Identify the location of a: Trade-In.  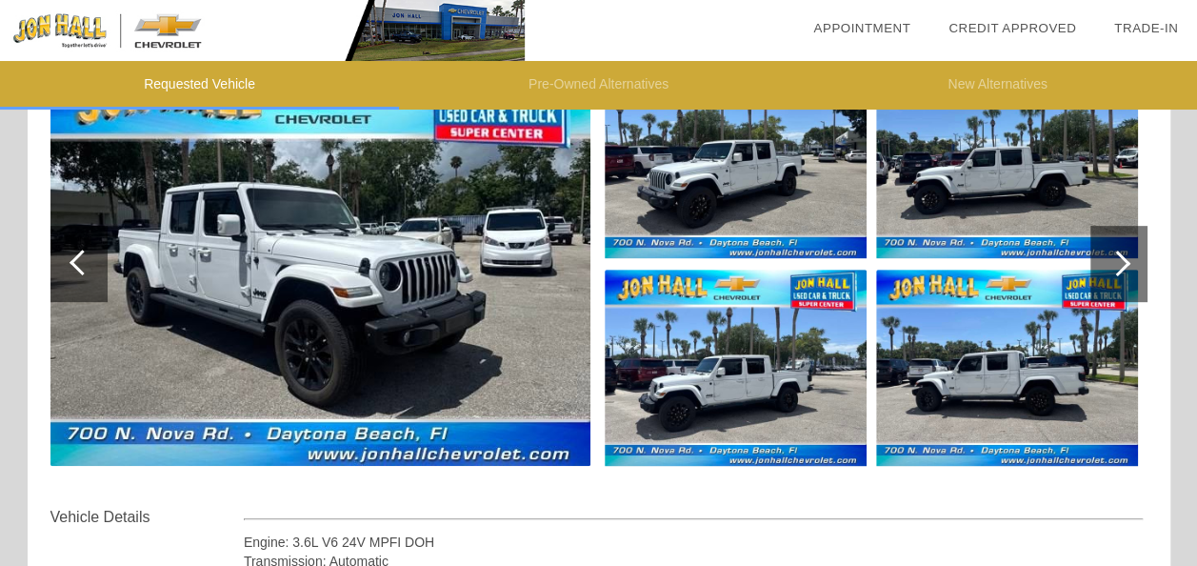
(1146, 28).